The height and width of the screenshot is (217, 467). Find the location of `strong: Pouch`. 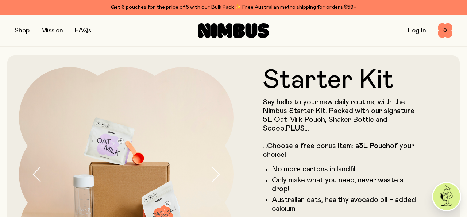

strong: Pouch is located at coordinates (380, 146).